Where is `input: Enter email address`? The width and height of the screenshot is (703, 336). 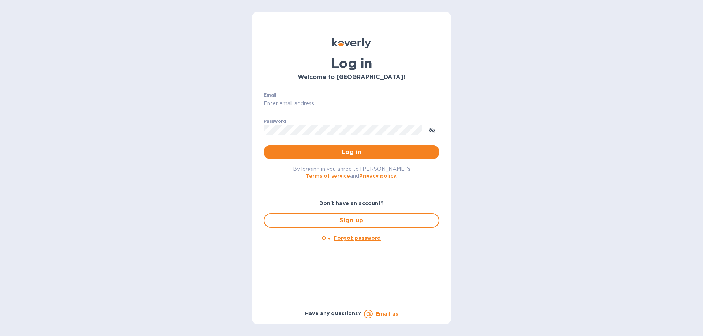 input: Enter email address is located at coordinates (351, 104).